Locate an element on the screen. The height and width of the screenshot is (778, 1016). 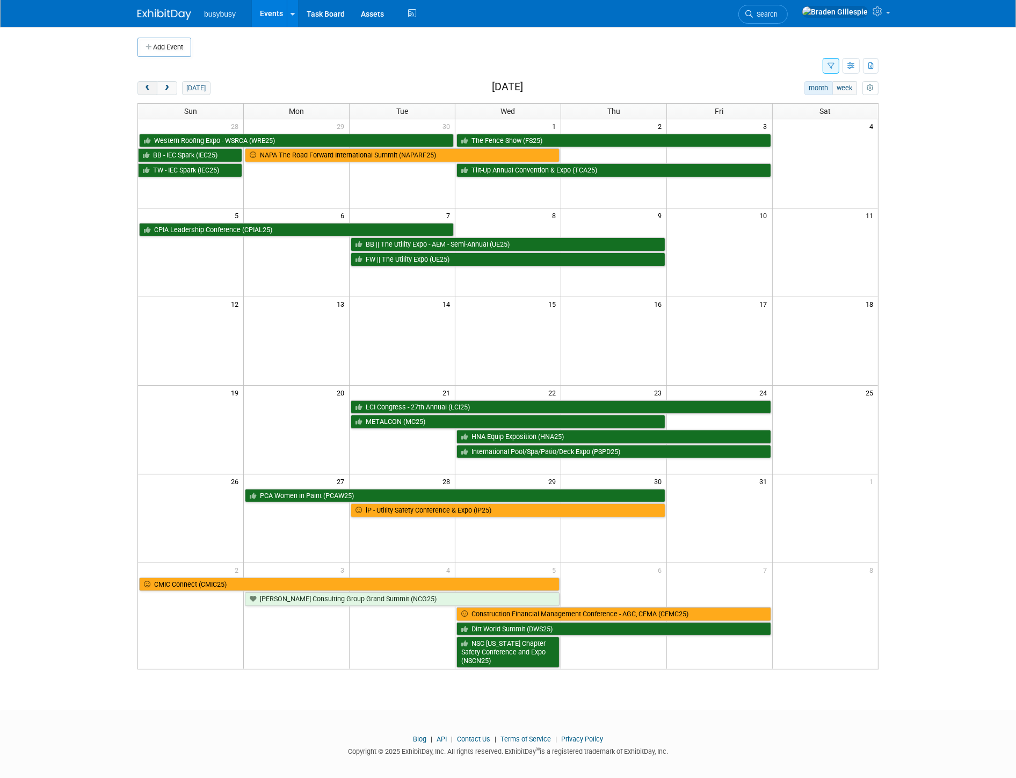
span: 19 is located at coordinates (236, 392).